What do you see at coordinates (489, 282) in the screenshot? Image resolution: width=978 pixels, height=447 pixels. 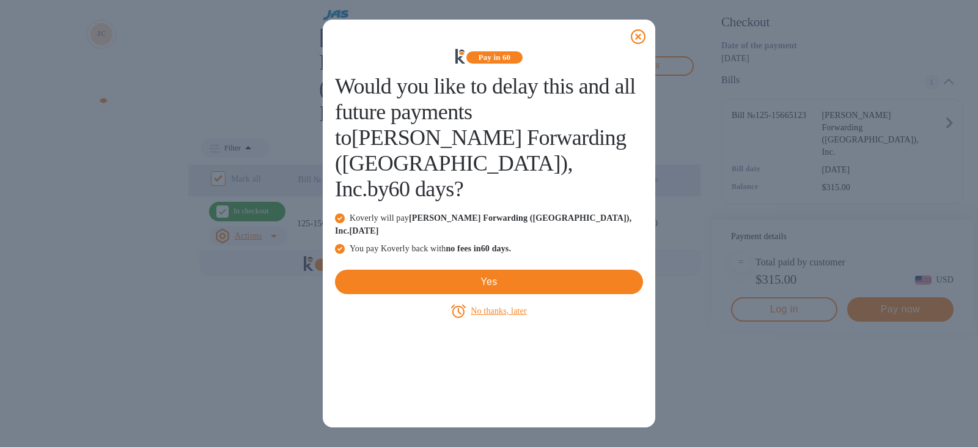 I see `span: Yes` at bounding box center [489, 282].